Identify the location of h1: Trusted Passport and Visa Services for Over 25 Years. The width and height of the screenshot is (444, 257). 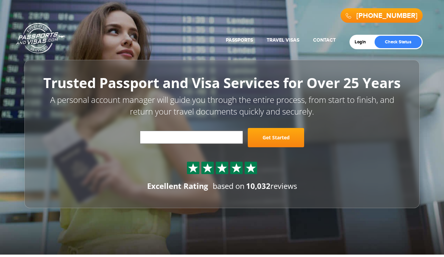
(222, 83).